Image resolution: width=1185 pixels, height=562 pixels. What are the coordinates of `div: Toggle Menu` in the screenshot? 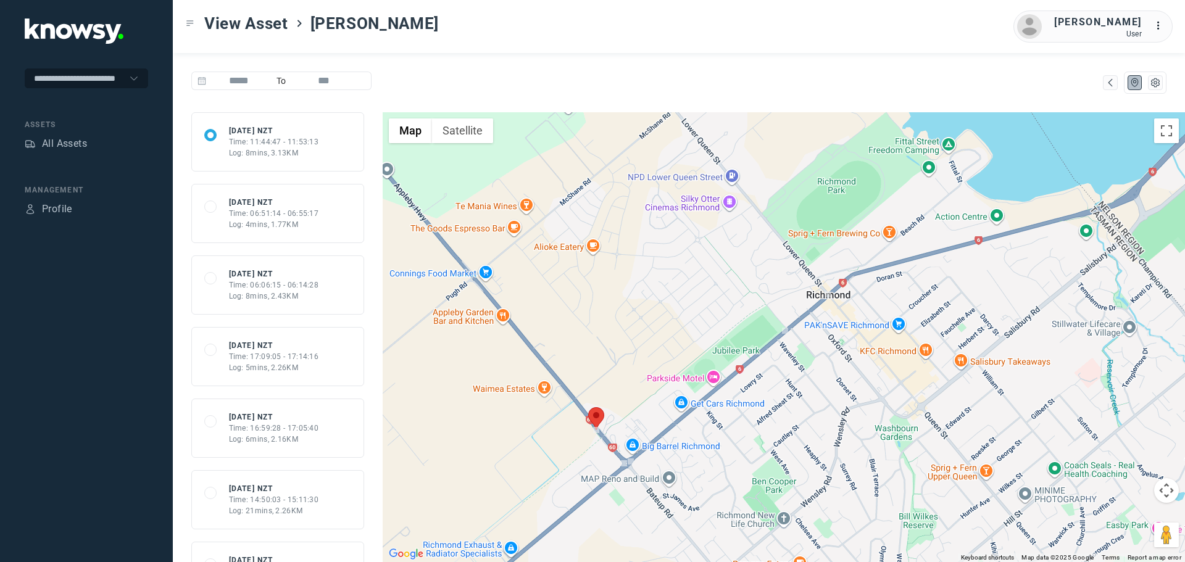 It's located at (190, 23).